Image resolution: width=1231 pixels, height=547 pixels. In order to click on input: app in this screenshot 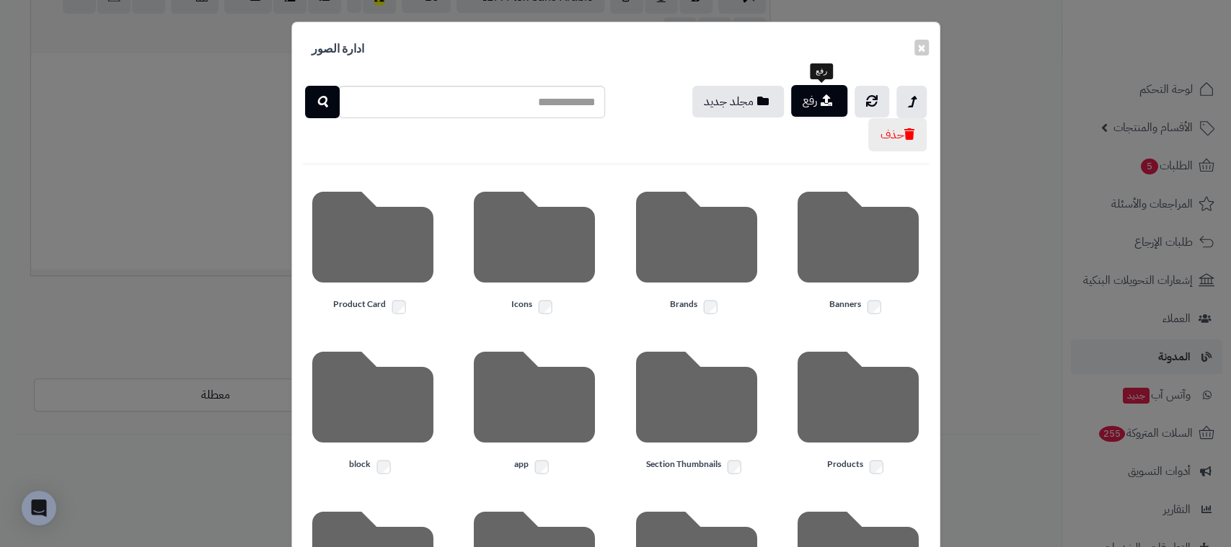, I will do `click(541, 466)`.